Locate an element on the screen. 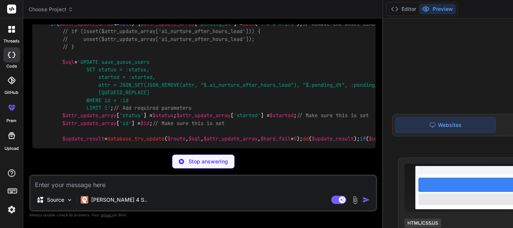  div: HTML/CSS/JS is located at coordinates (423, 223).